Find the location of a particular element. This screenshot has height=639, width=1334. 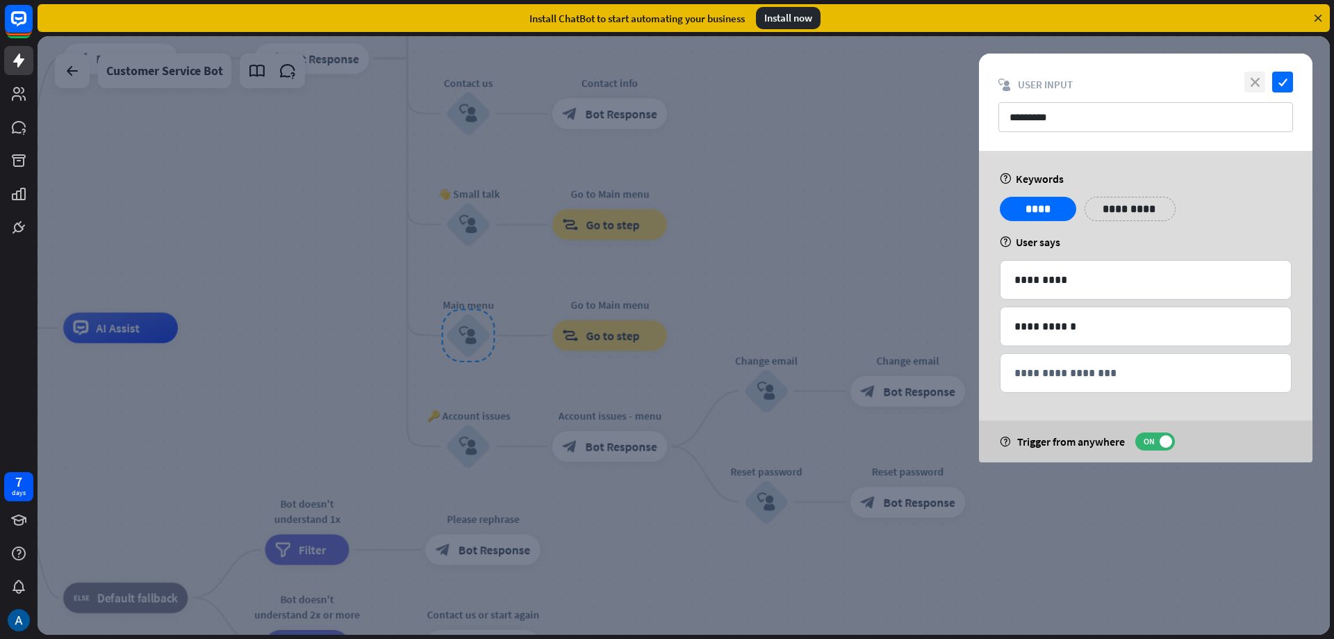

div: days is located at coordinates (19, 493).